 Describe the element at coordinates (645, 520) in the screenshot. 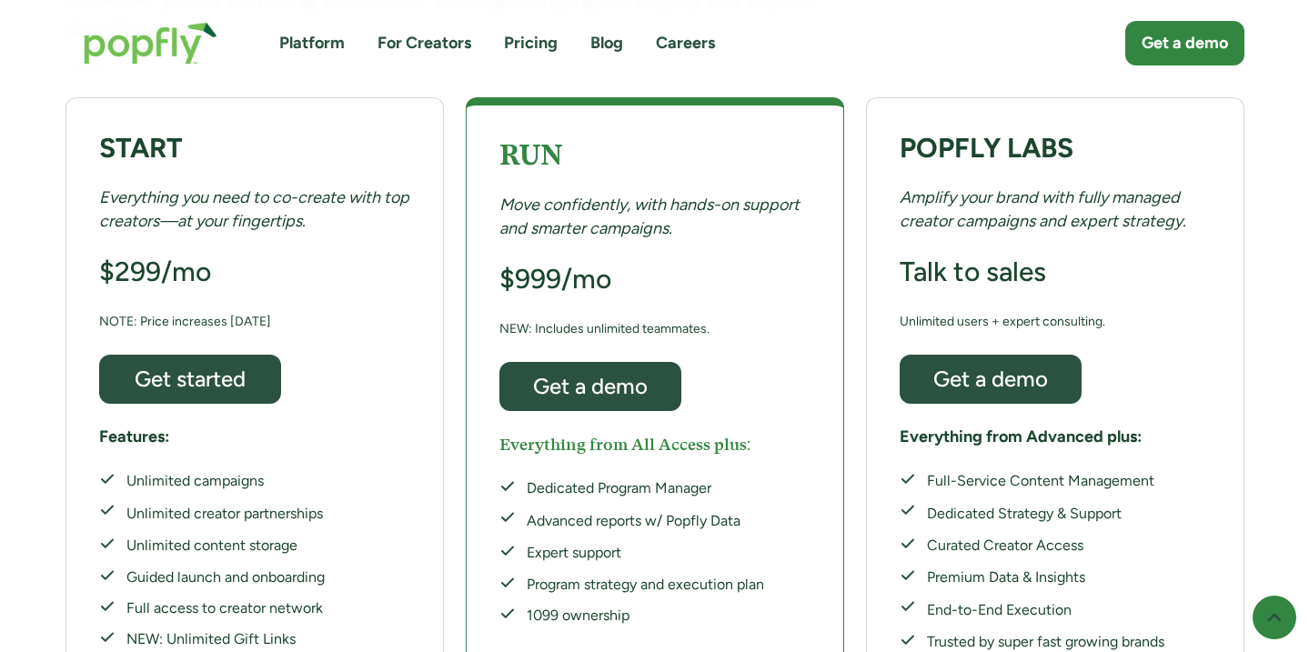

I see `div: Advanced reports w/ Popfly Data` at that location.